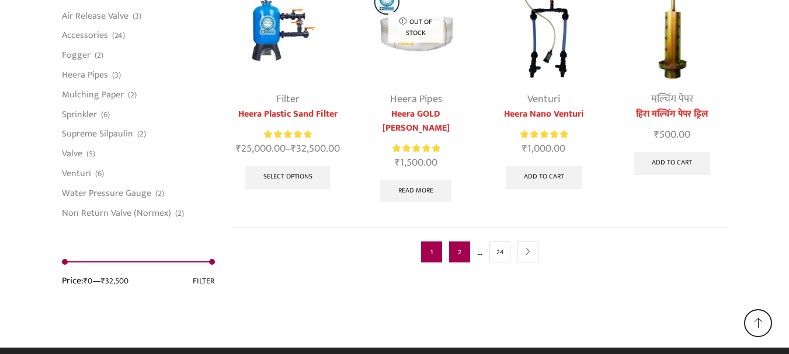 The width and height of the screenshot is (789, 354). What do you see at coordinates (544, 149) in the screenshot?
I see `bdi: 1,000.00` at bounding box center [544, 149].